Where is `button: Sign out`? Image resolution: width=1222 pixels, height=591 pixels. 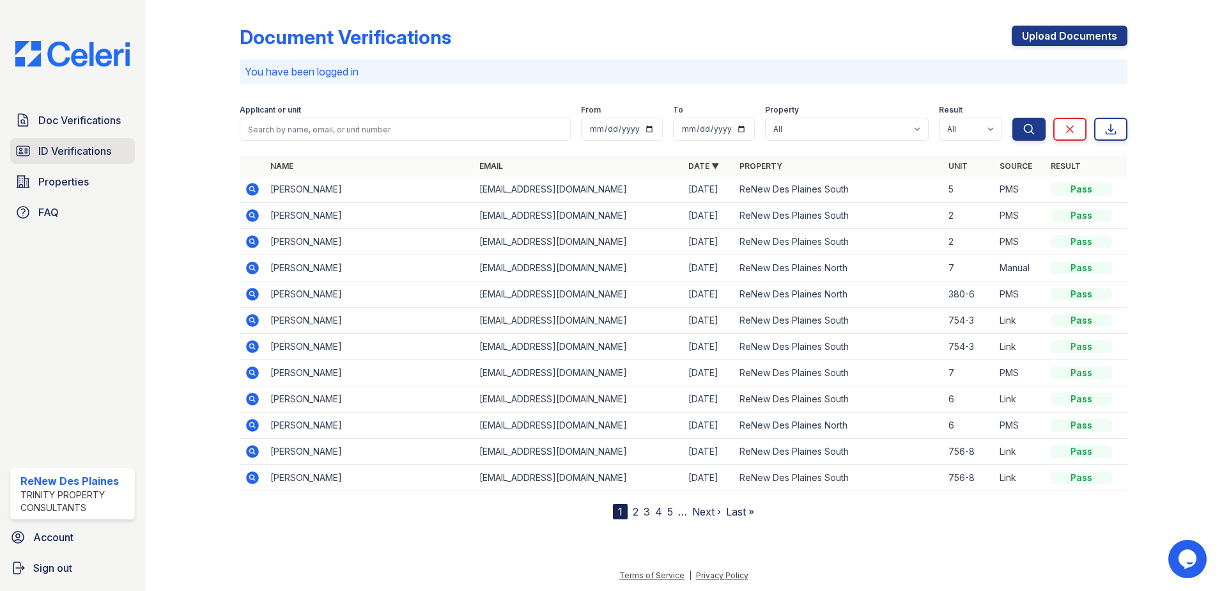
button: Sign out is located at coordinates (72, 568).